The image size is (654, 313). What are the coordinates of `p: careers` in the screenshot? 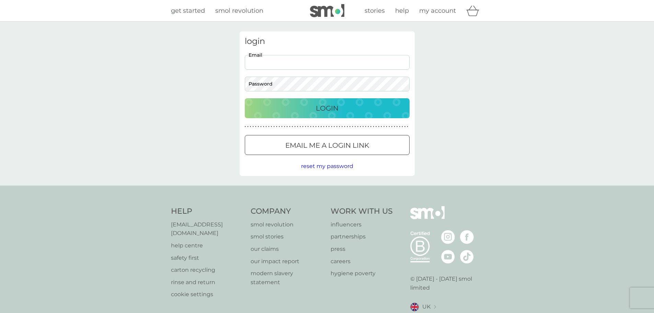 It's located at (361, 261).